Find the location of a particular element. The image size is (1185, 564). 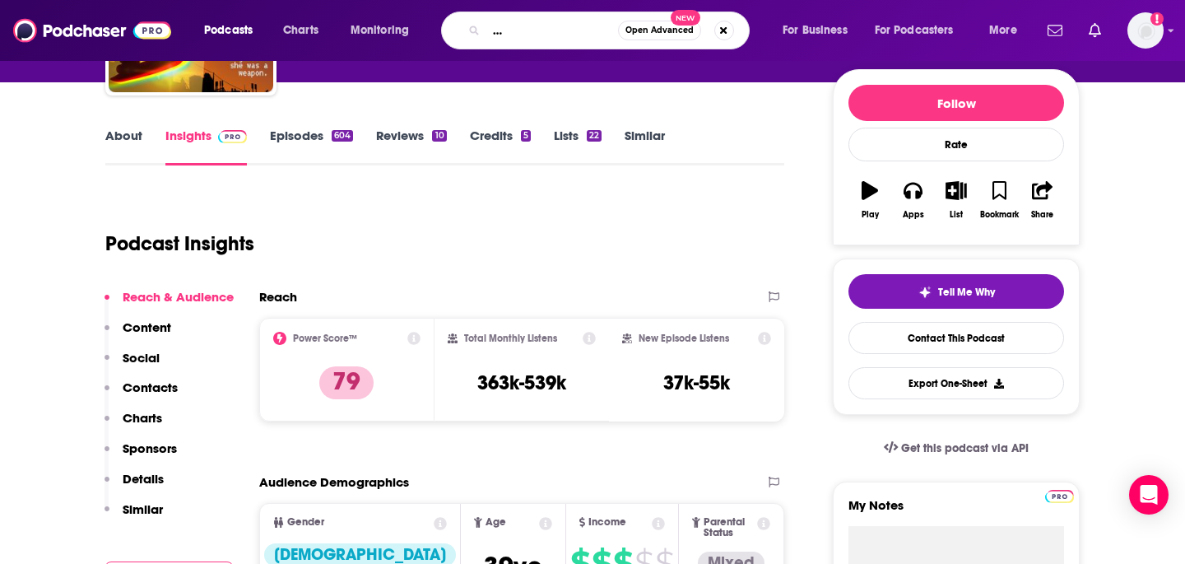

a: Similar is located at coordinates (644, 146).